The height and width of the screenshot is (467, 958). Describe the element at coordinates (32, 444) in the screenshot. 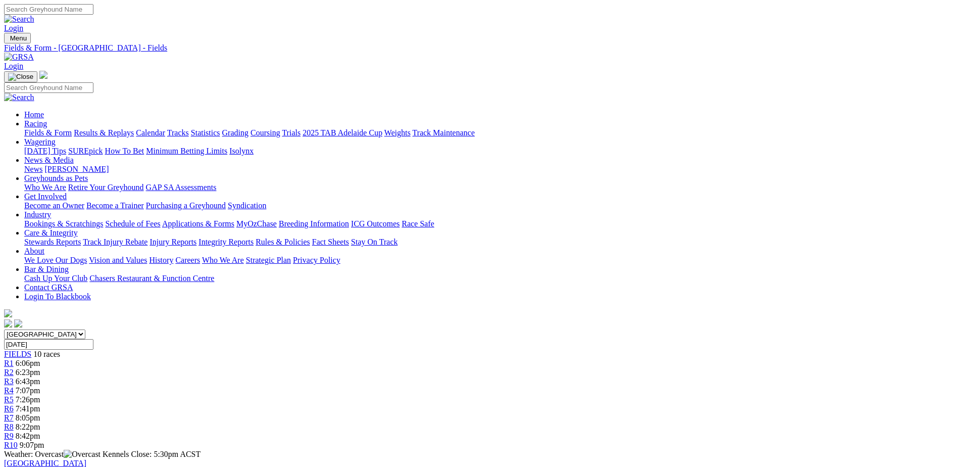

I see `span: 9:07pm` at that location.